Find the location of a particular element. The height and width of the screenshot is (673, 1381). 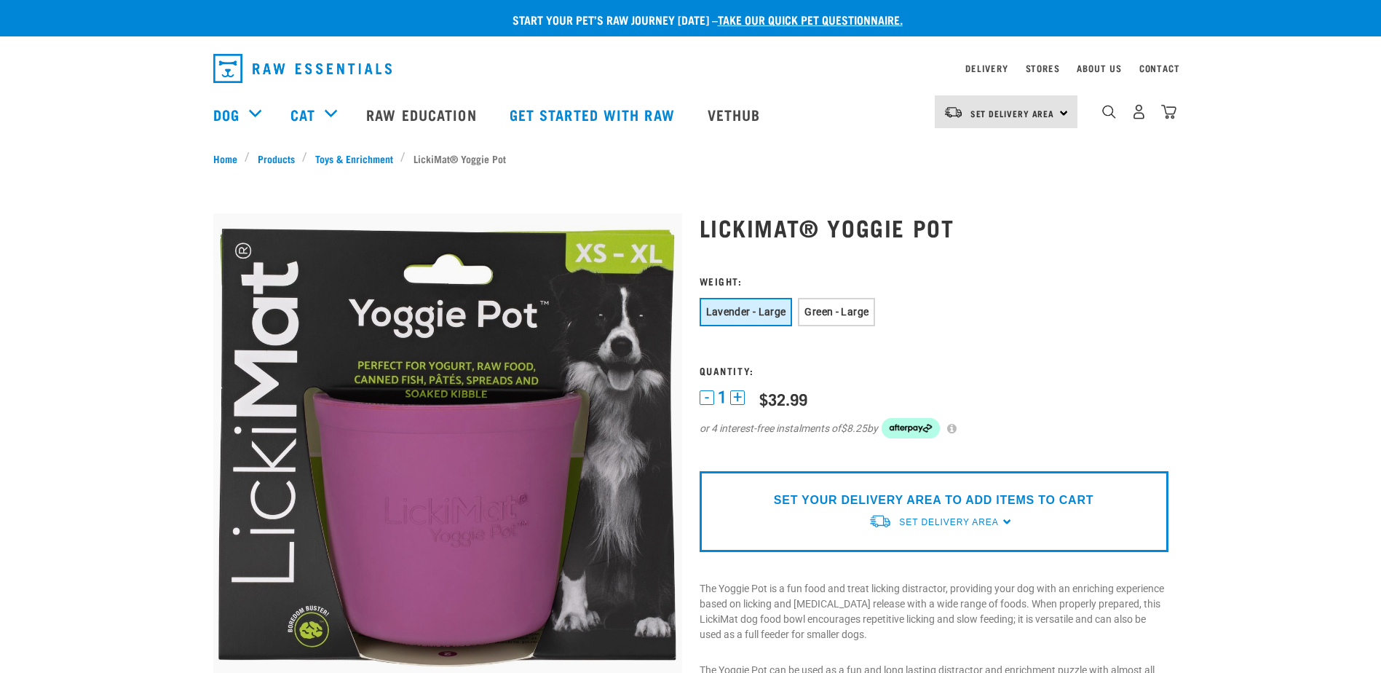

h1: LickiMat® Yoggie Pot is located at coordinates (934, 227).